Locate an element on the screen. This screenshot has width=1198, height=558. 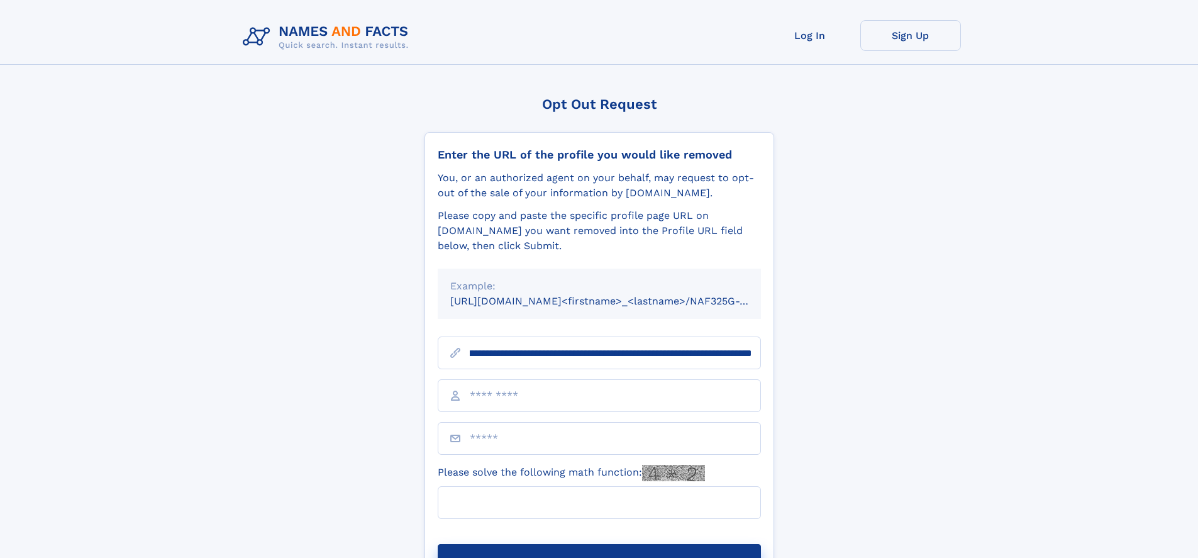
label: Please solve the following math function: is located at coordinates (571, 473).